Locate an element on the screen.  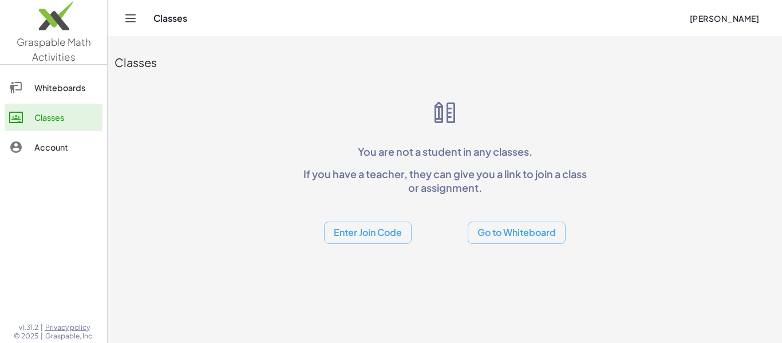
span: v1.31.2 is located at coordinates (29, 327).